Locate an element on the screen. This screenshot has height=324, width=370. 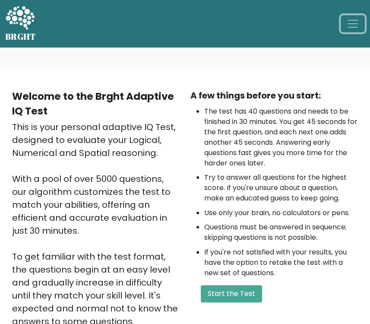
div: A few things before you start: is located at coordinates (274, 95).